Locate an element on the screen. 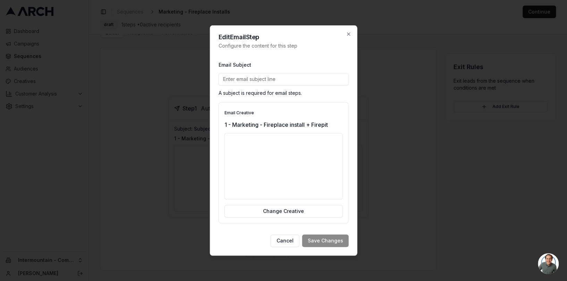 The width and height of the screenshot is (567, 281). p: Configure the content for this step is located at coordinates (284, 46).